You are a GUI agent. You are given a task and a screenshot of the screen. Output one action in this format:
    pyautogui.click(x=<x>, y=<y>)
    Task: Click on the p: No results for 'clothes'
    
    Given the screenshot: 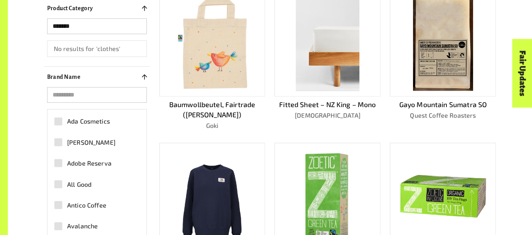 What is the action you would take?
    pyautogui.click(x=97, y=49)
    